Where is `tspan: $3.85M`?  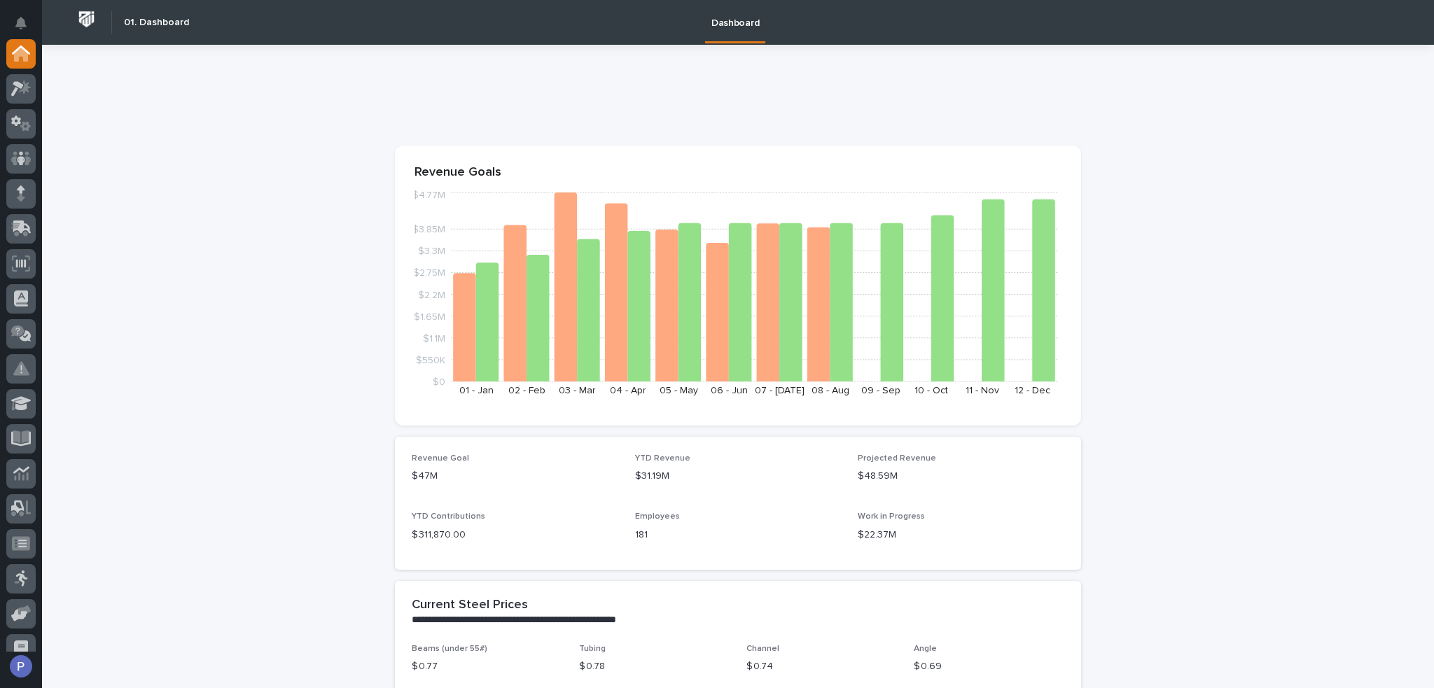 tspan: $3.85M is located at coordinates (428, 230).